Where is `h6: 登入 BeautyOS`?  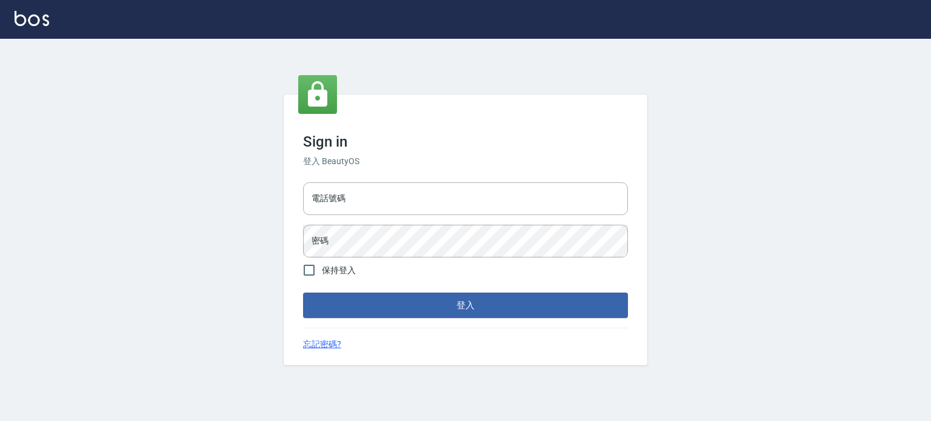
h6: 登入 BeautyOS is located at coordinates (465, 161).